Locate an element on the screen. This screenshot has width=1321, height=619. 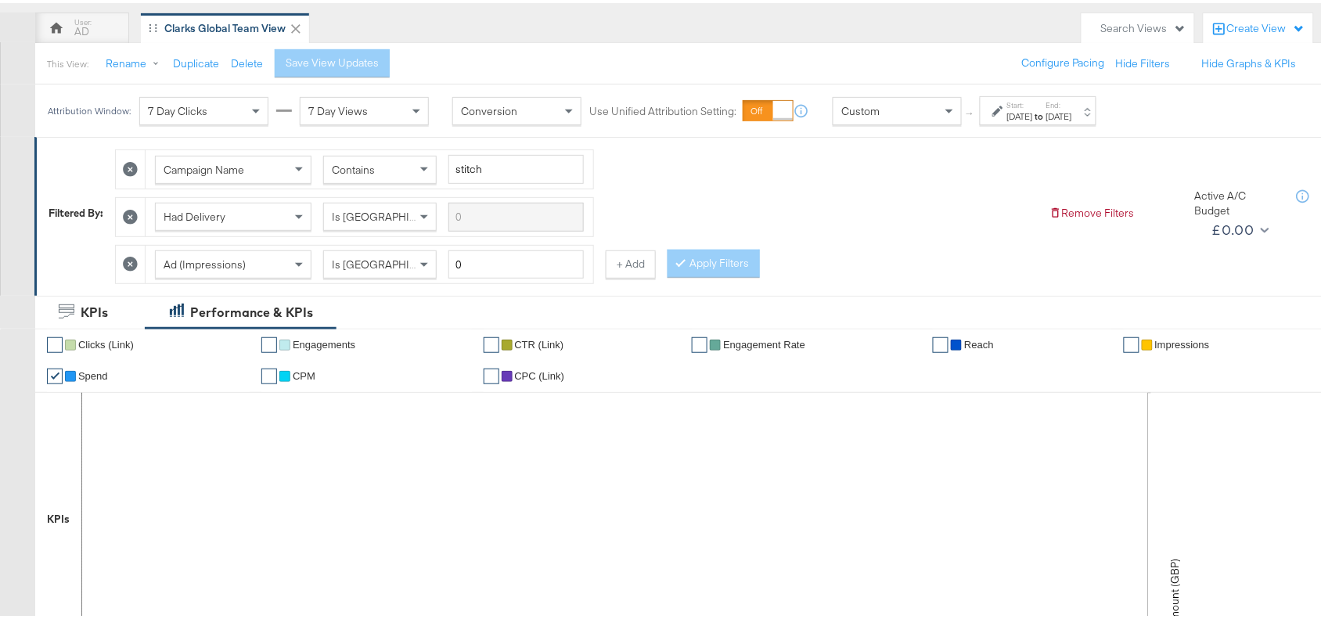
div: This View: is located at coordinates (67, 61).